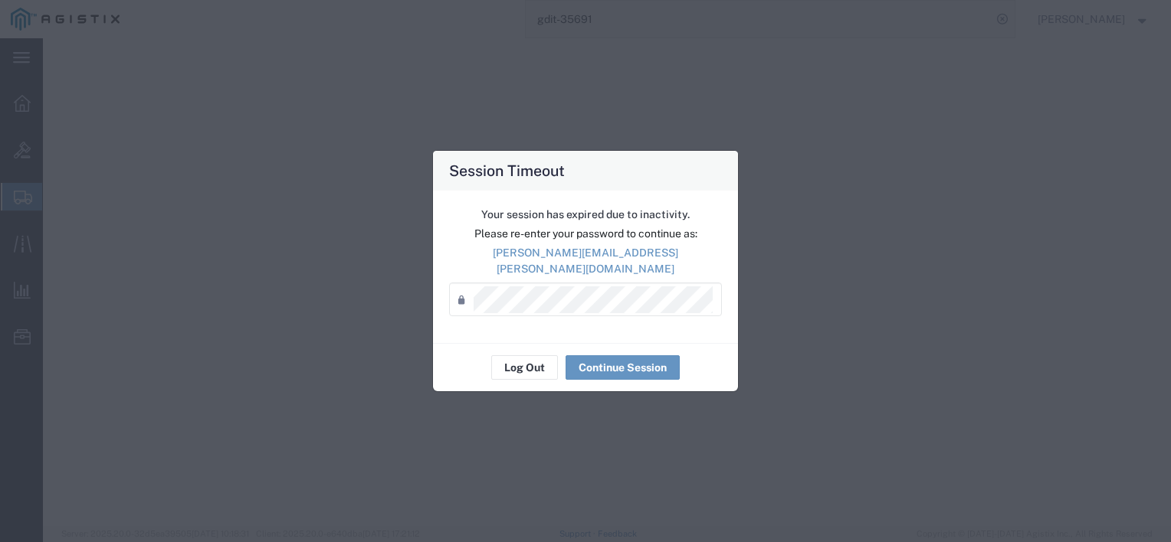 The width and height of the screenshot is (1171, 542). What do you see at coordinates (585, 215) in the screenshot?
I see `p: Your session has expired due to inactivity.` at bounding box center [585, 215].